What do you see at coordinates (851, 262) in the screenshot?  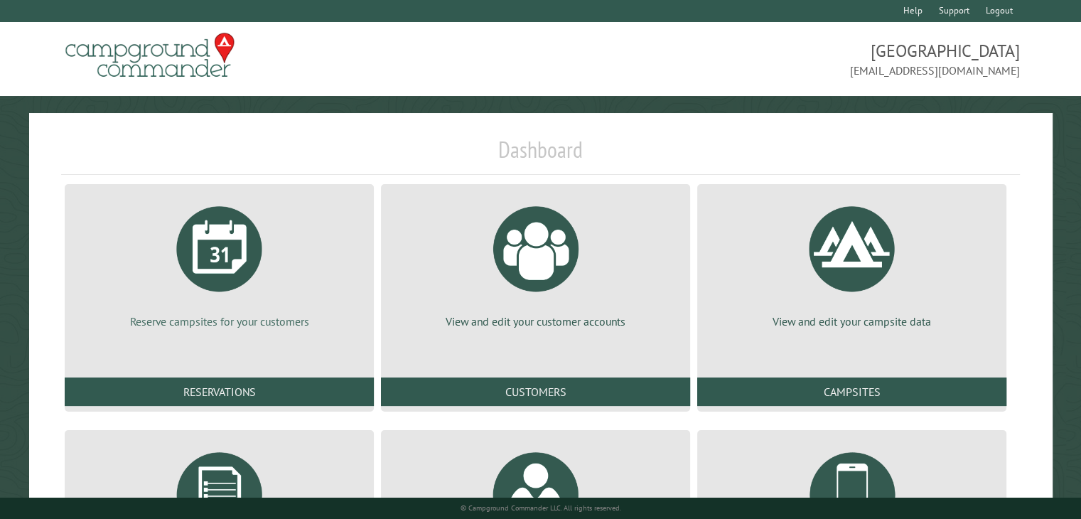 I see `a: View and edit your campsite data` at bounding box center [851, 262].